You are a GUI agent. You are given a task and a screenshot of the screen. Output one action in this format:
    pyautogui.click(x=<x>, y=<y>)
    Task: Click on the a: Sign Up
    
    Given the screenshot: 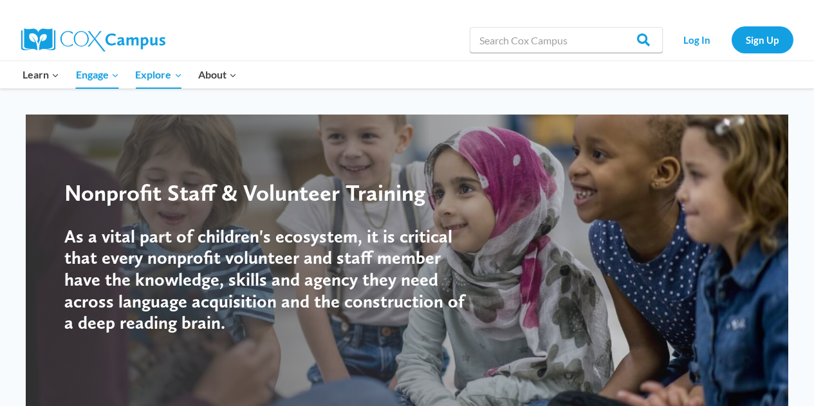 What is the action you would take?
    pyautogui.click(x=763, y=39)
    